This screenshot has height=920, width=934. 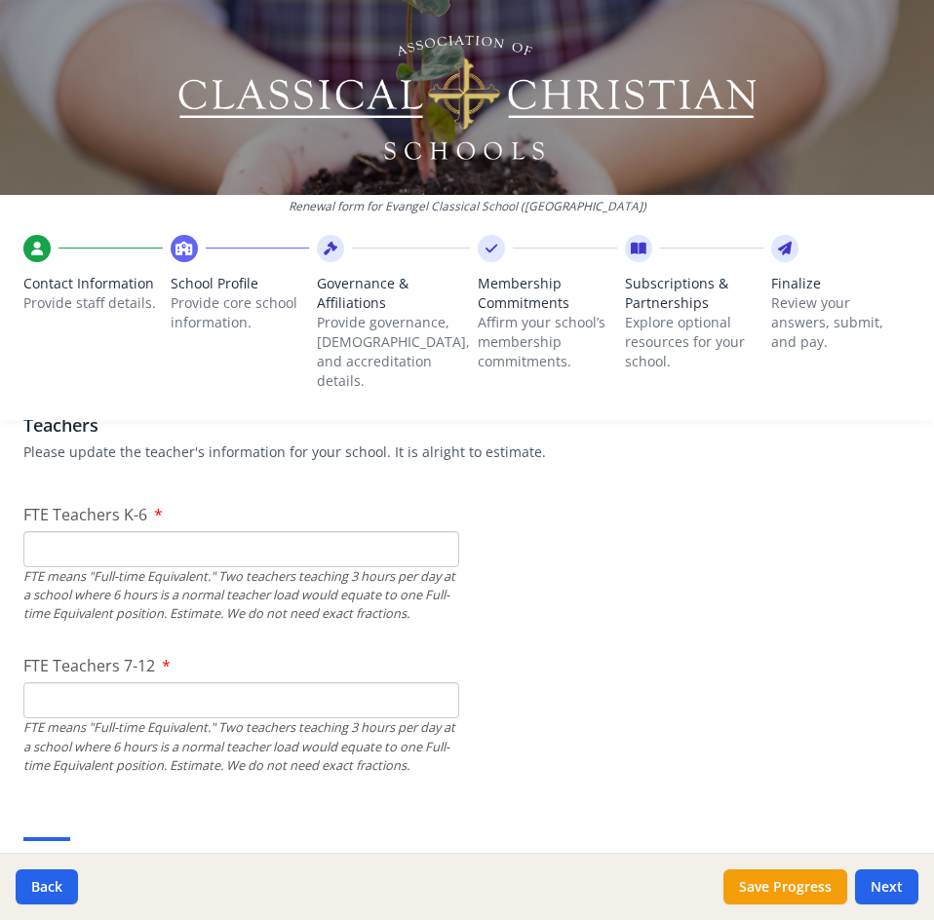 What do you see at coordinates (85, 515) in the screenshot?
I see `span: FTE Teachers K-6` at bounding box center [85, 515].